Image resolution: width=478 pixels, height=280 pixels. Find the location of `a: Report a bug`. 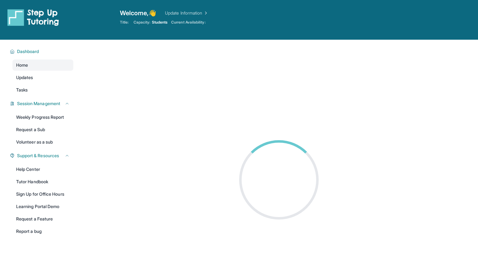

a: Report a bug is located at coordinates (43, 232).